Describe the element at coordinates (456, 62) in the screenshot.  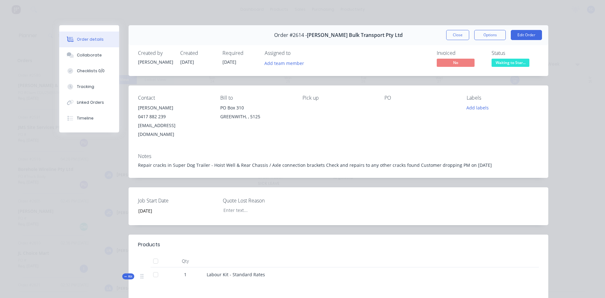
I see `span: No` at that location.